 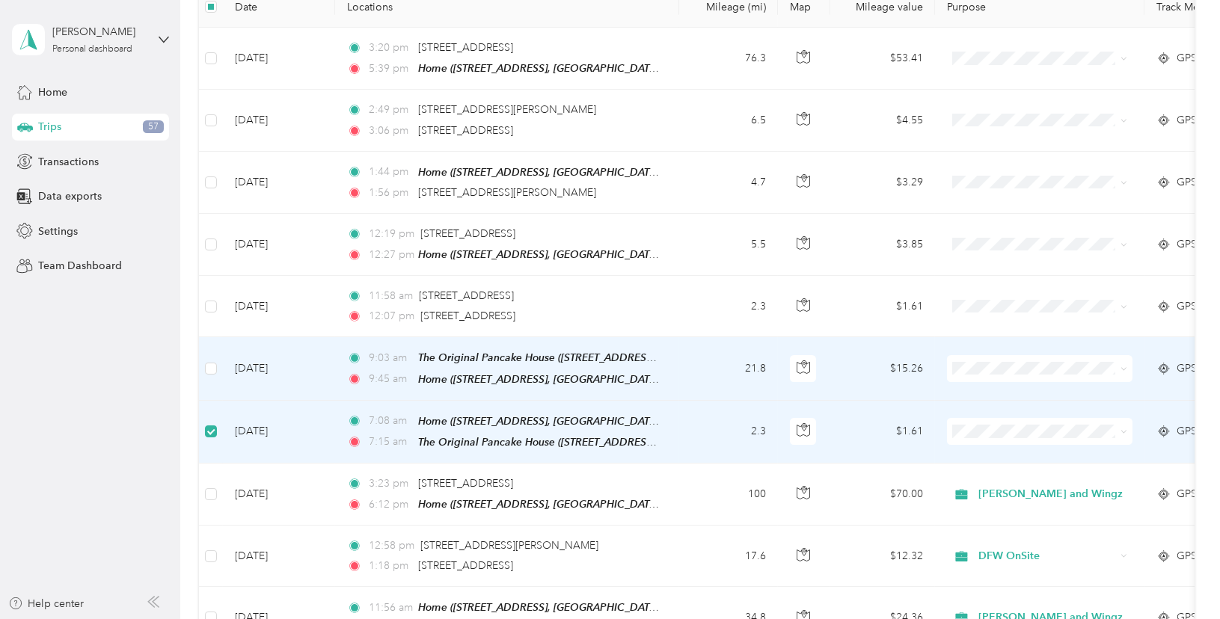 I want to click on span: Settings, so click(x=58, y=231).